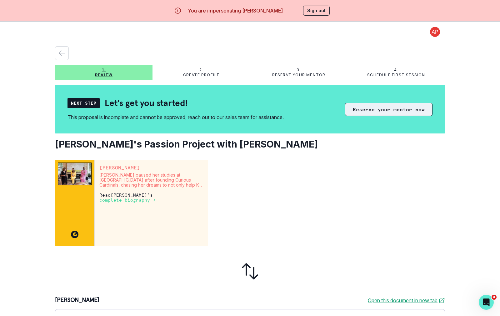 The width and height of the screenshot is (500, 316). Describe the element at coordinates (176, 117) in the screenshot. I see `div: This proposal is incomplete and cannot be approved, reach out to our sales team for assistance.` at that location.